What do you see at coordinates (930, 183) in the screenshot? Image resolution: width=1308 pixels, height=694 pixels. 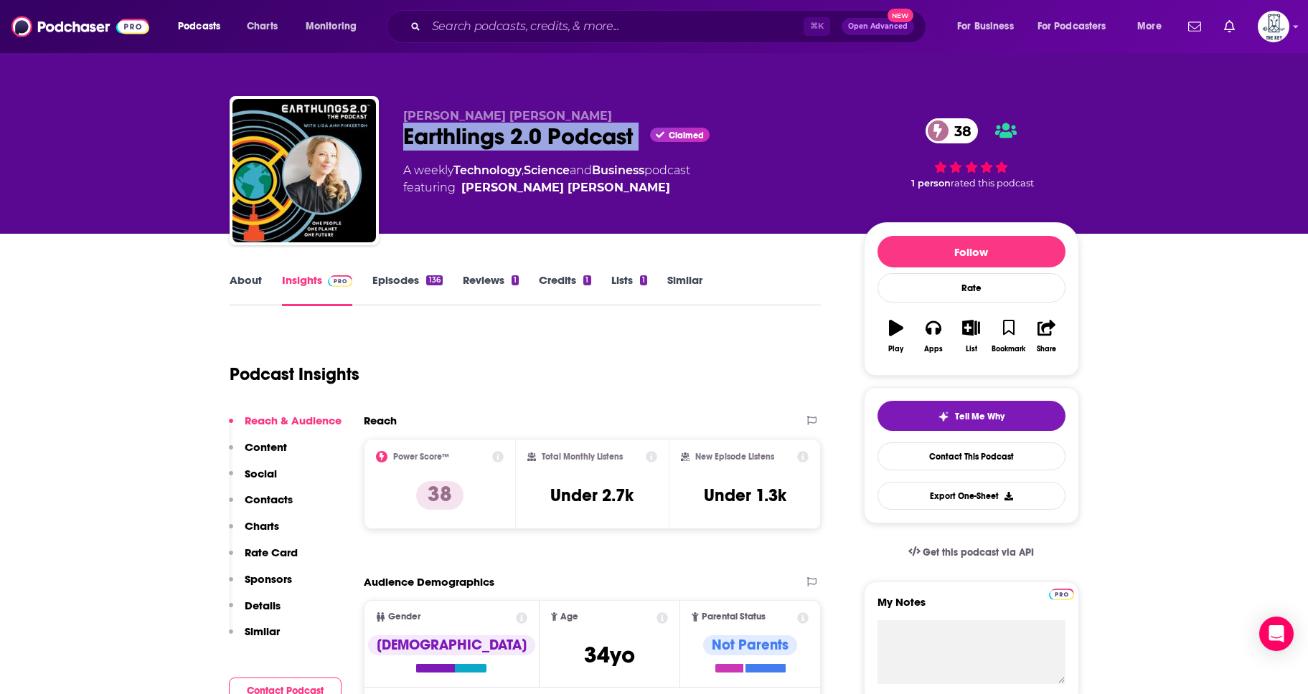 I see `span: 1 person` at bounding box center [930, 183].